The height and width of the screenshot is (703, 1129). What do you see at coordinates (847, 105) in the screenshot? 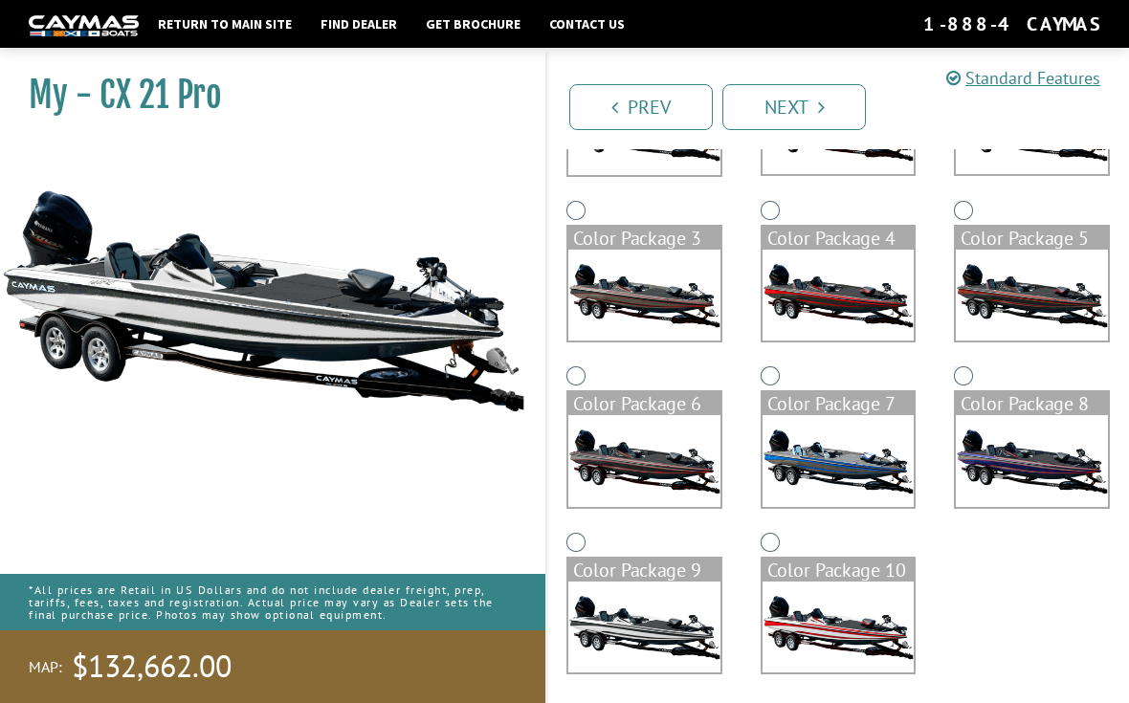
I see `ul: Pagination` at bounding box center [847, 105].